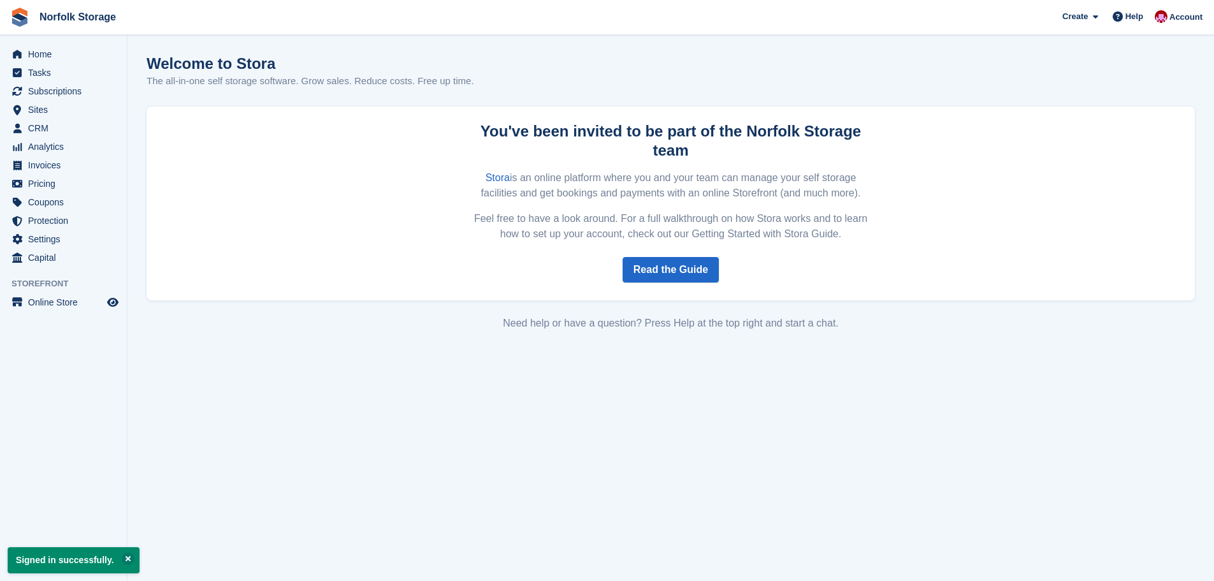 The image size is (1214, 581). Describe the element at coordinates (670, 140) in the screenshot. I see `strong: You've been invited to be part of the Norfolk Storage team` at that location.